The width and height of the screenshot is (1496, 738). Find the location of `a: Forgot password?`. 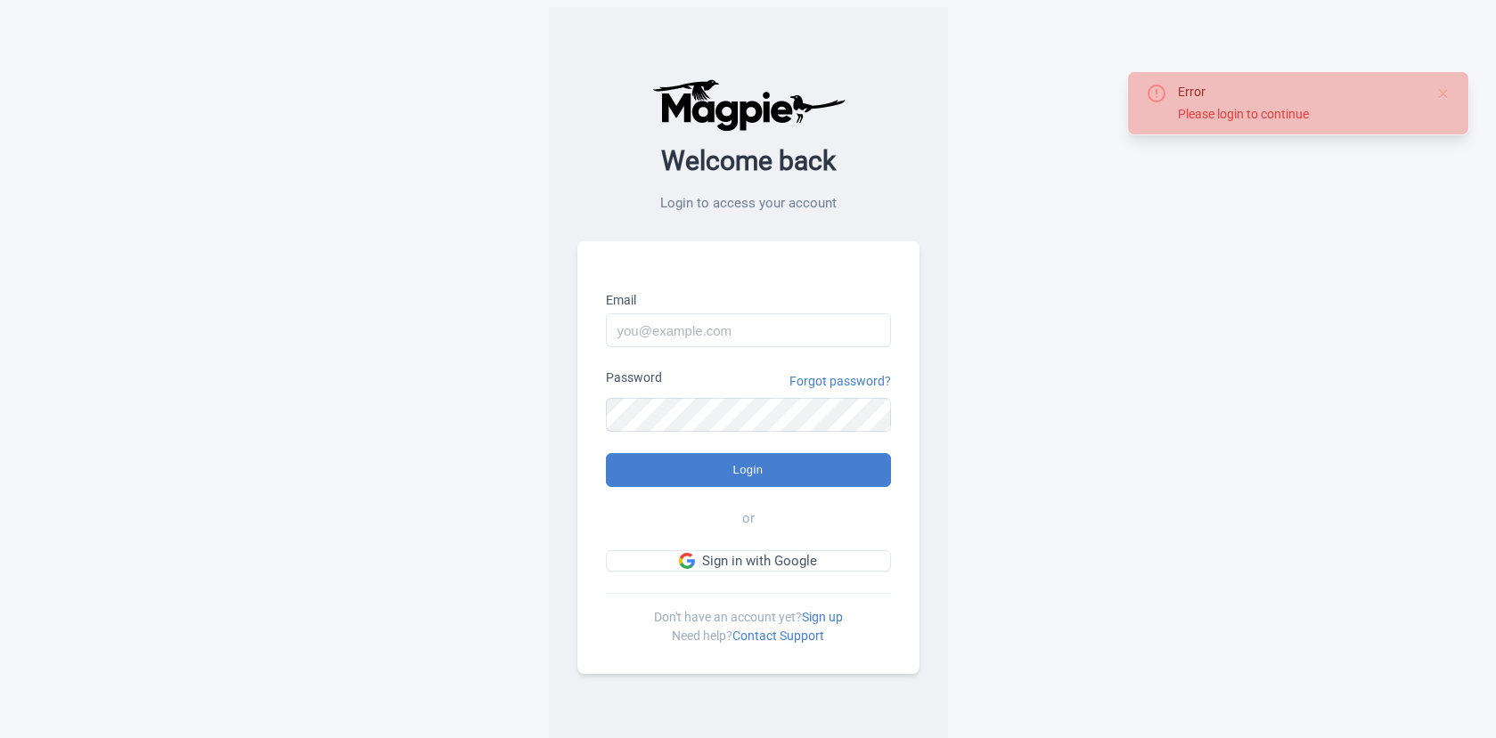

a: Forgot password? is located at coordinates (840, 381).